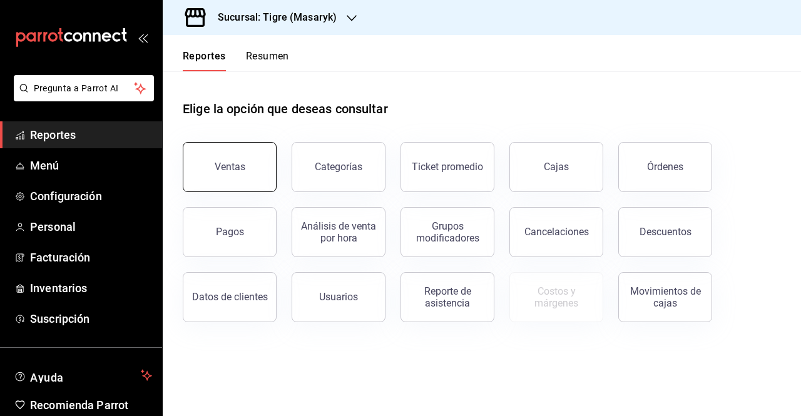  What do you see at coordinates (448, 232) in the screenshot?
I see `div: Grupos modificadores` at bounding box center [448, 232].